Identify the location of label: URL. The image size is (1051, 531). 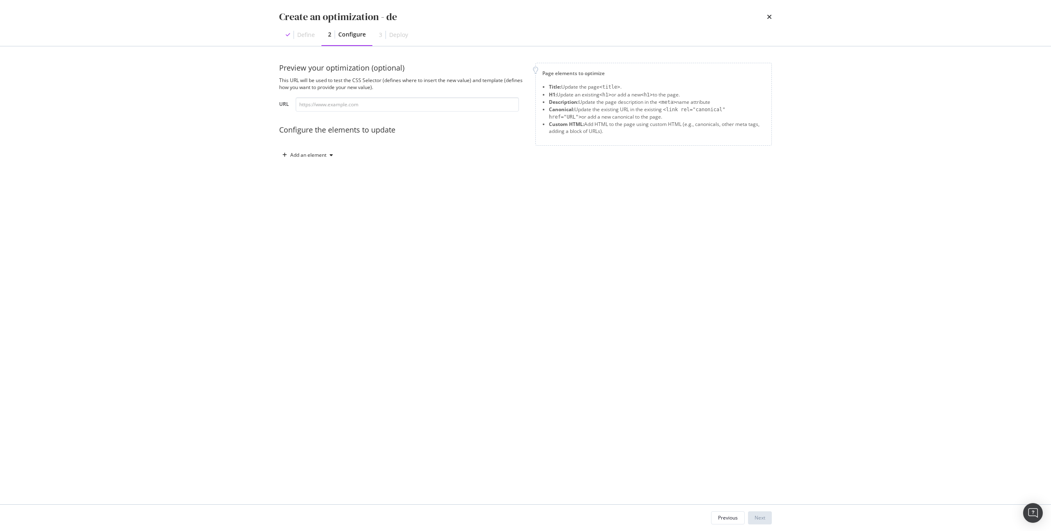
(284, 105).